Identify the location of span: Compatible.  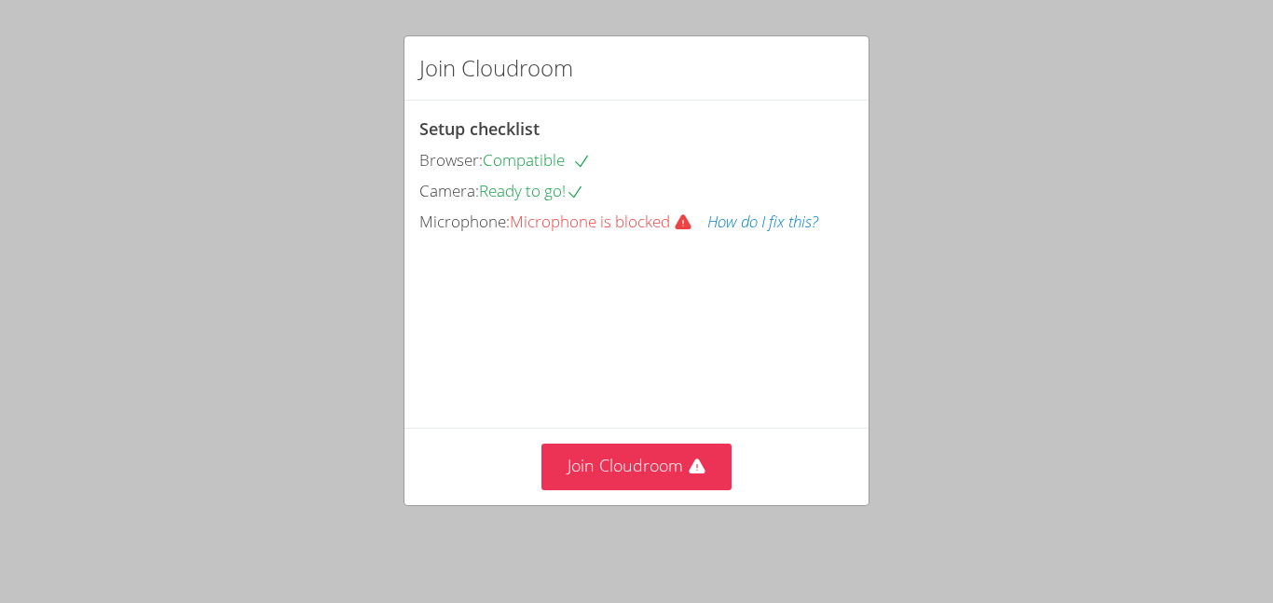
(537, 159).